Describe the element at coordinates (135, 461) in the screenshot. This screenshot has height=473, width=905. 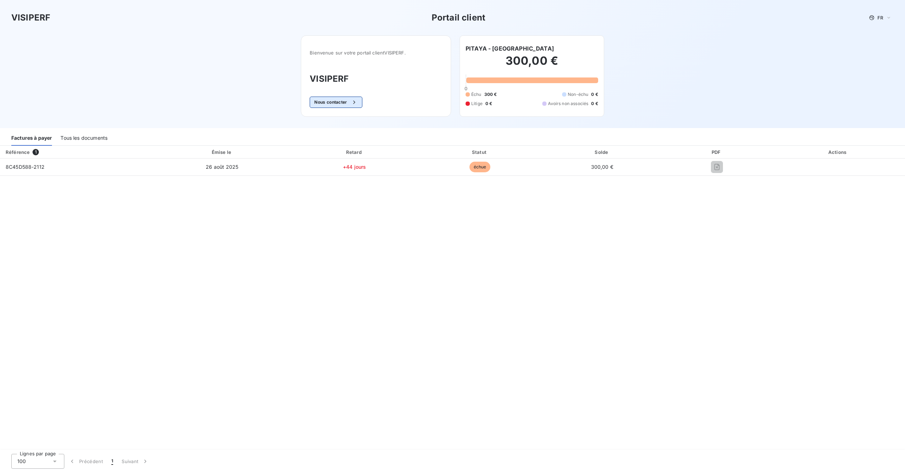
I see `button: Suivant` at that location.